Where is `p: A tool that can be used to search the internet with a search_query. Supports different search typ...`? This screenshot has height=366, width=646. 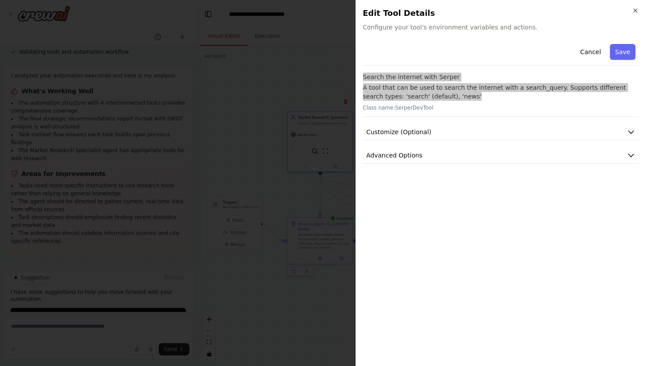 p: A tool that can be used to search the internet with a search_query. Supports different search typ... is located at coordinates (501, 92).